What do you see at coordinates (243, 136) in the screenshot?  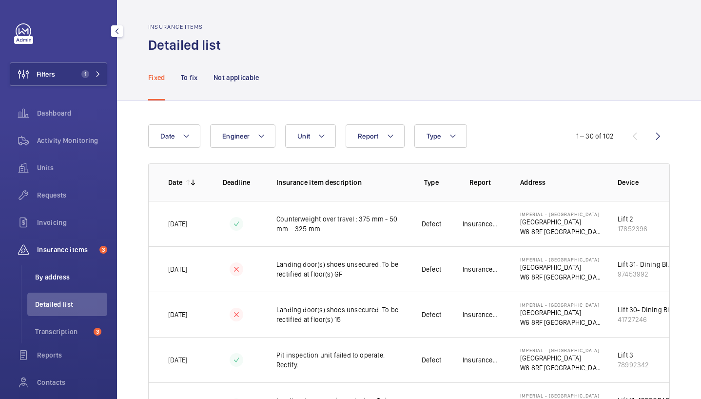 I see `button: Engineer` at bounding box center [243, 136].